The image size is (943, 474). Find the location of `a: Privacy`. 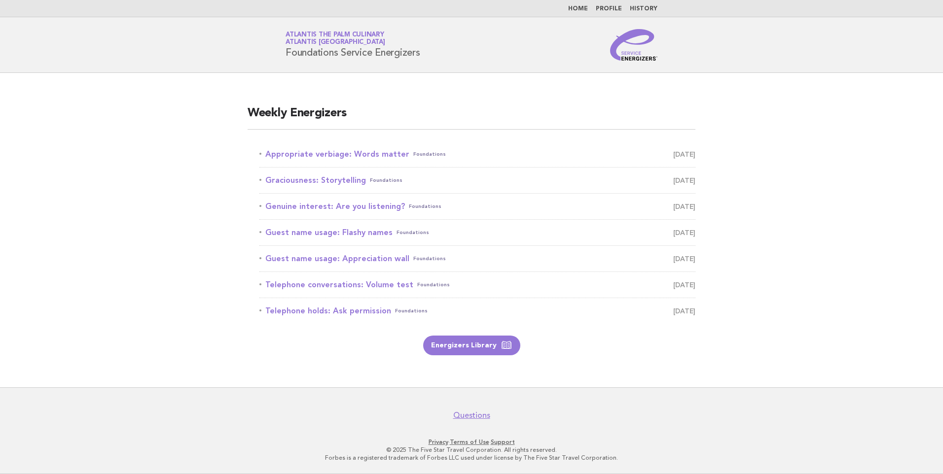

a: Privacy is located at coordinates (438, 442).